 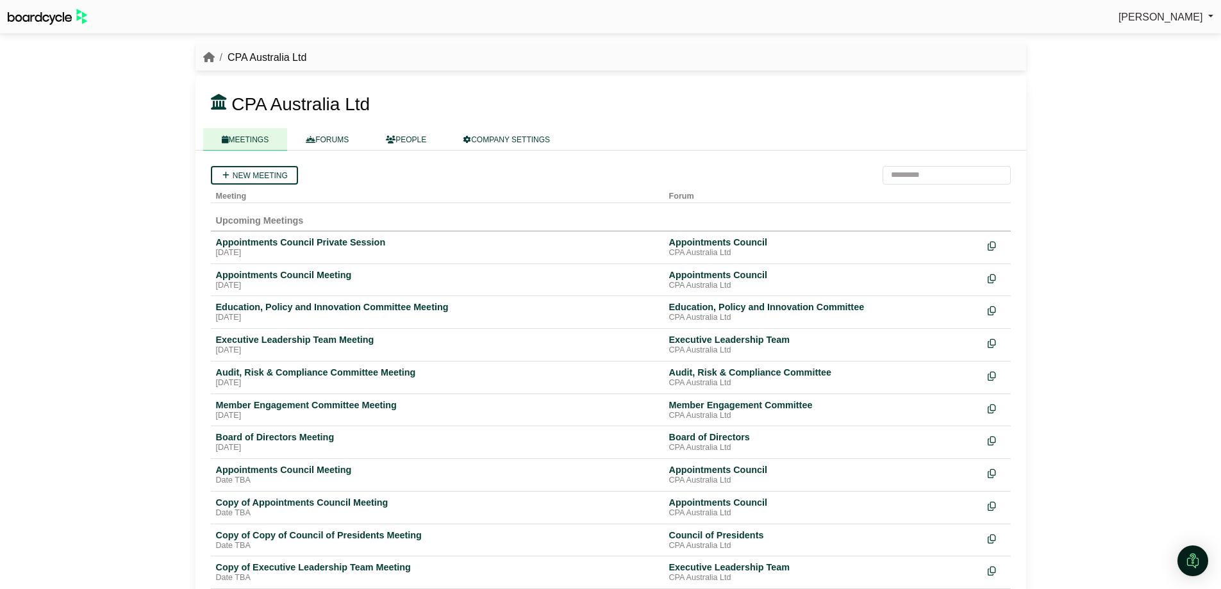 What do you see at coordinates (823, 312) in the screenshot?
I see `a: Education, Policy and Innovation Committee CPA Australia Ltd` at bounding box center [823, 312].